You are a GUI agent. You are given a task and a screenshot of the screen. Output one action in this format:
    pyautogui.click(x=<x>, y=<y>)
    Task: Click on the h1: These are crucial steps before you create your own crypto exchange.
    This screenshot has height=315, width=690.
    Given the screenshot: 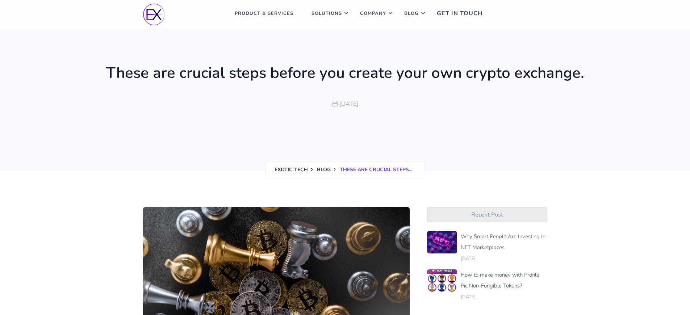 What is the action you would take?
    pyautogui.click(x=345, y=73)
    